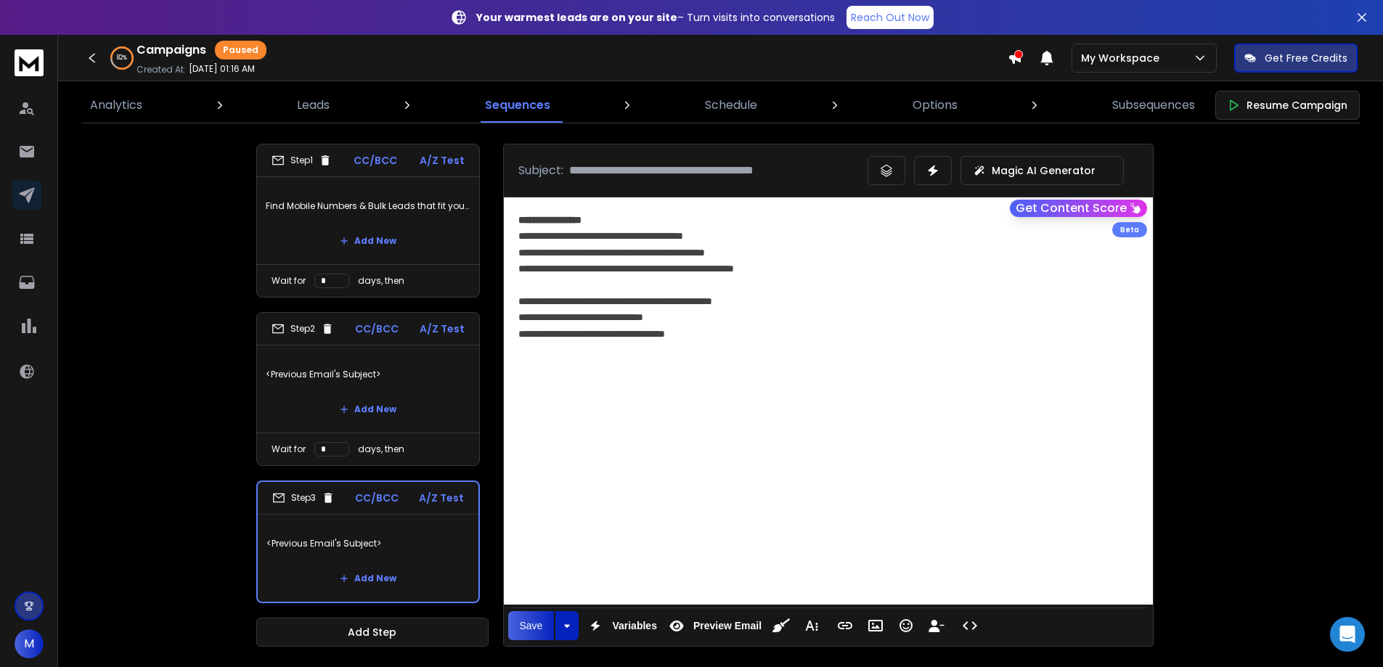 This screenshot has width=1383, height=667. Describe the element at coordinates (1287, 105) in the screenshot. I see `button: Resume Campaign` at that location.